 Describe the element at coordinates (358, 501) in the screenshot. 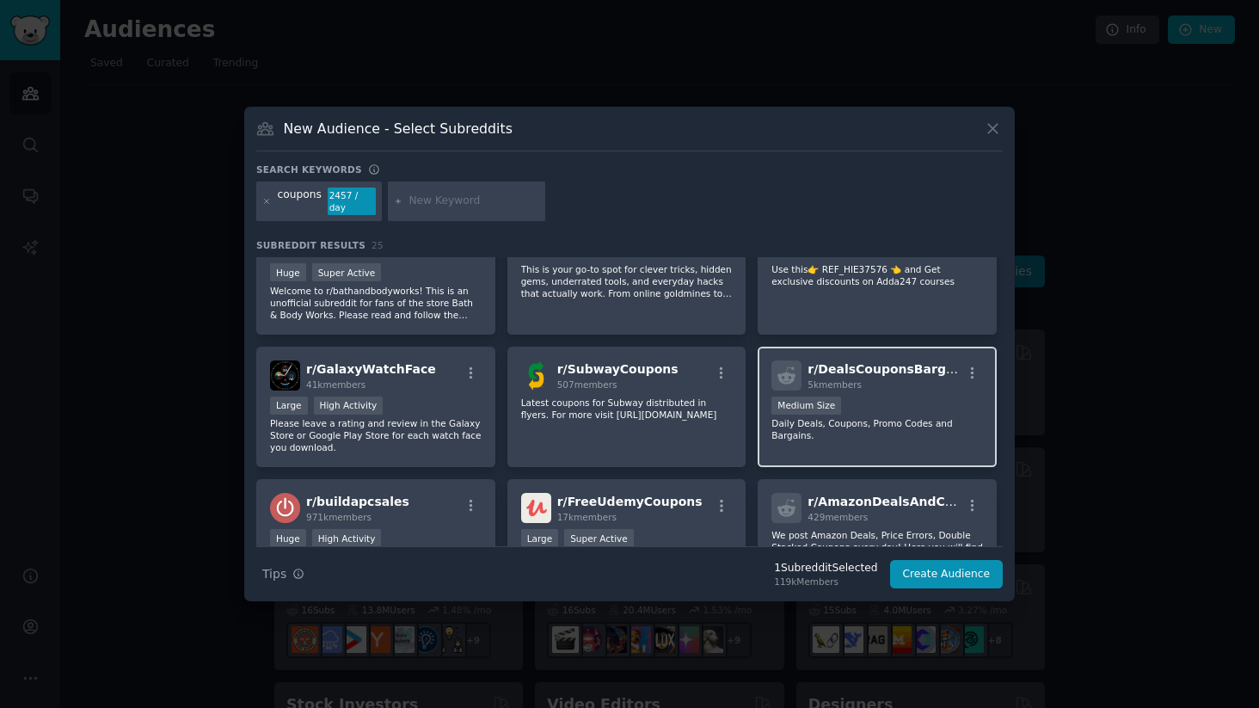

I see `span: r/ buildapcsales` at that location.